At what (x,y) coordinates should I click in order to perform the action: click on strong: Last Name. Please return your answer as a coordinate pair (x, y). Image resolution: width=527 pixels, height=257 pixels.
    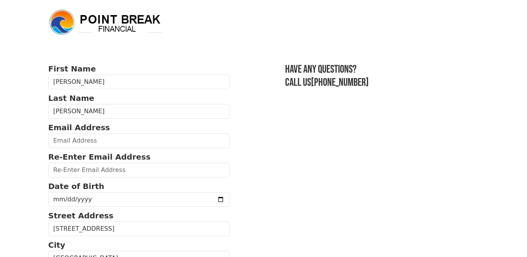
    Looking at the image, I should click on (71, 98).